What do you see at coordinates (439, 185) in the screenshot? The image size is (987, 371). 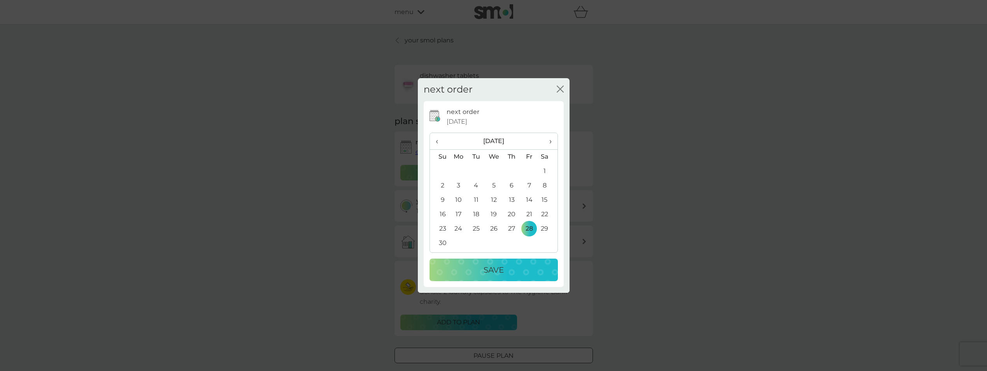 I see `td: 2` at bounding box center [439, 185].